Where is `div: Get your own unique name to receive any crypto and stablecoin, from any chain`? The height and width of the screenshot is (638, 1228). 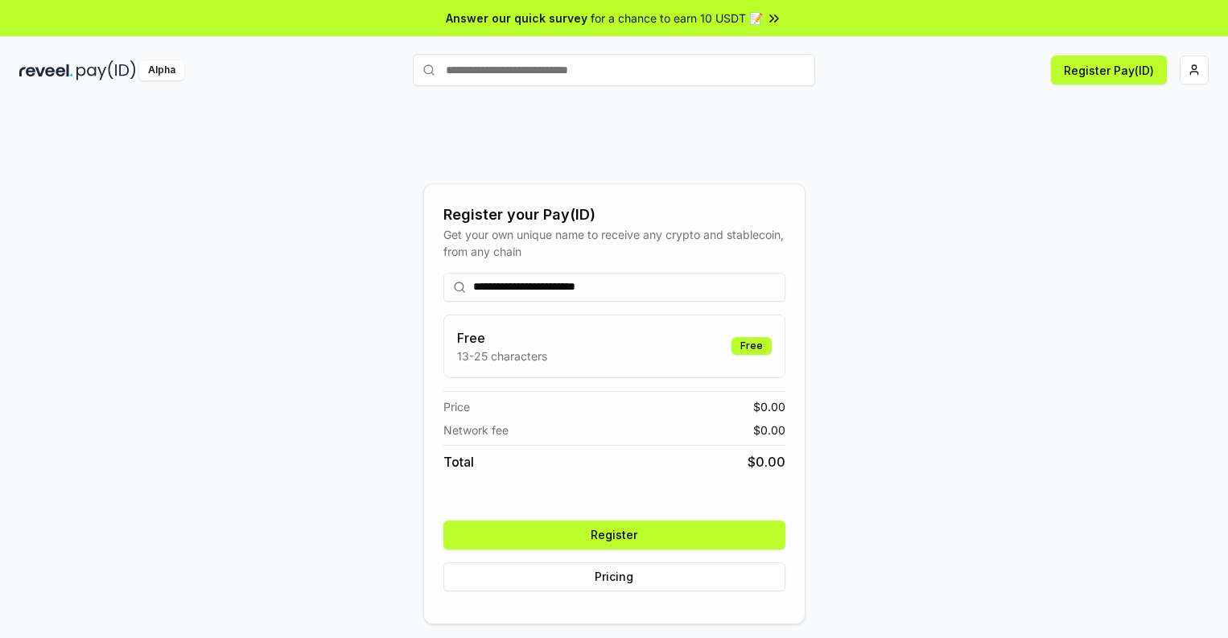 div: Get your own unique name to receive any crypto and stablecoin, from any chain is located at coordinates (614, 243).